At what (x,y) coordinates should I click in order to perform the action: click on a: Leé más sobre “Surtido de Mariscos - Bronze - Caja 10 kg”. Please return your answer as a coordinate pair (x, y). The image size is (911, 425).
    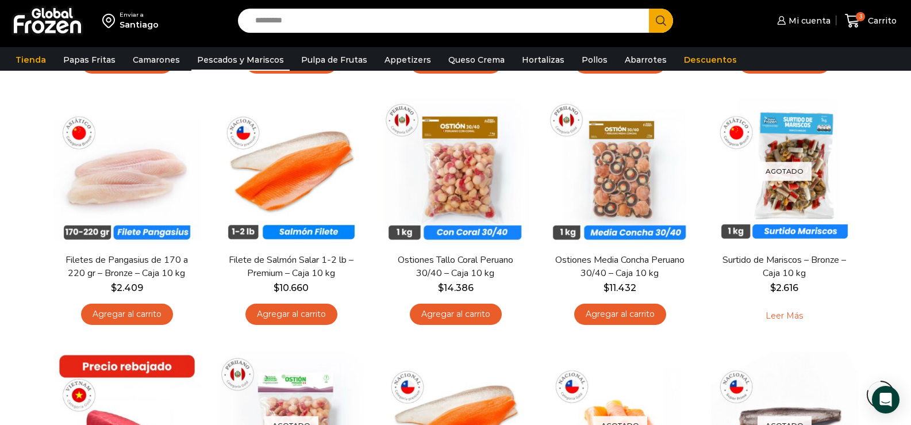
    Looking at the image, I should click on (784, 316).